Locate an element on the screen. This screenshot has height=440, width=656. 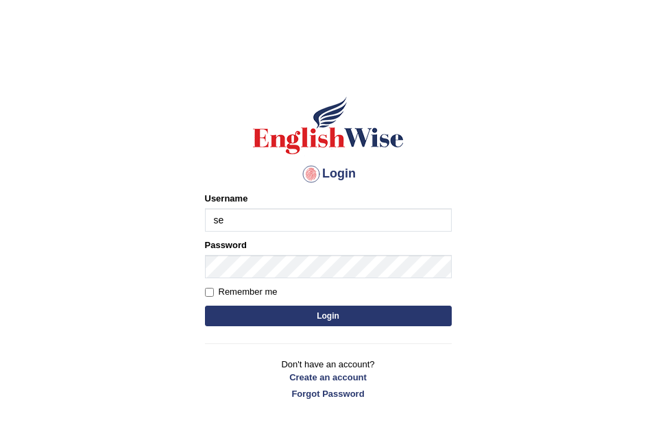
label: Username is located at coordinates (226, 198).